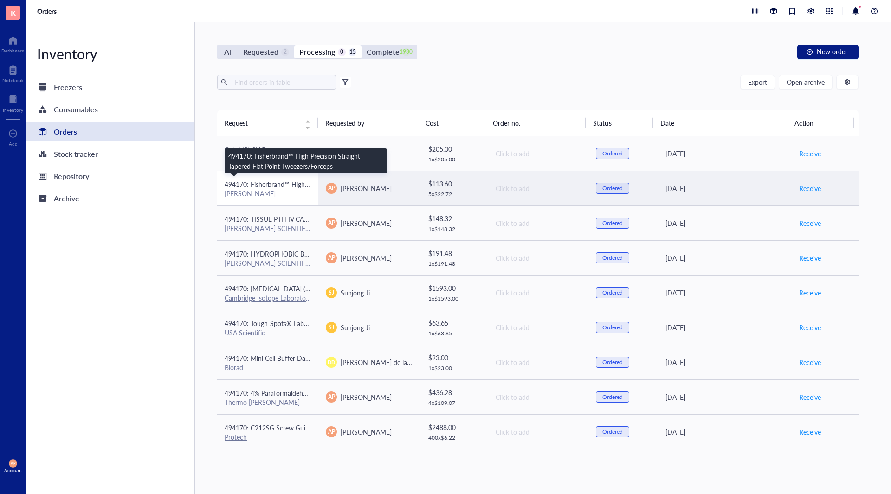 Image resolution: width=891 pixels, height=494 pixels. I want to click on div: 400 x $ 6.22, so click(454, 438).